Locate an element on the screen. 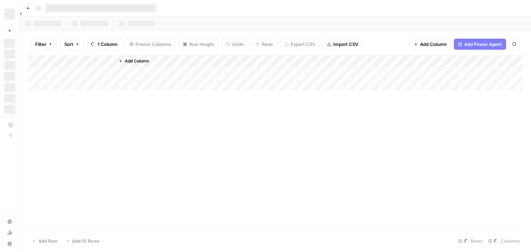 The width and height of the screenshot is (531, 252). button: Freeze Columns is located at coordinates (150, 44).